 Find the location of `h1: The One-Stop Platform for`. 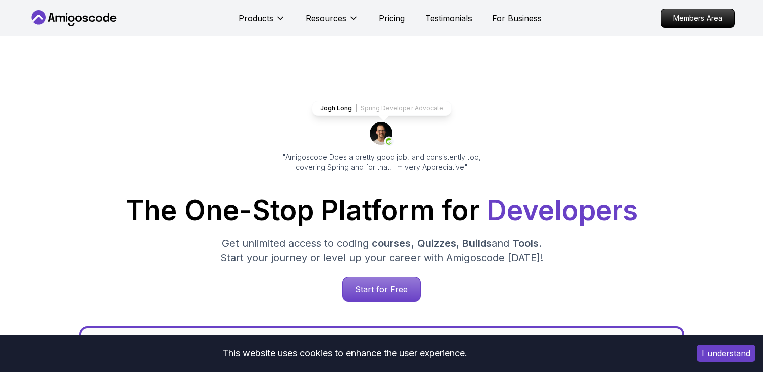

h1: The One-Stop Platform for is located at coordinates (382, 210).